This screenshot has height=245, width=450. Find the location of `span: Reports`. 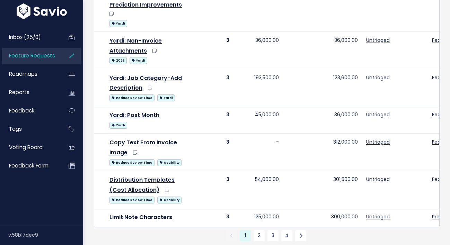

span: Reports is located at coordinates (19, 92).